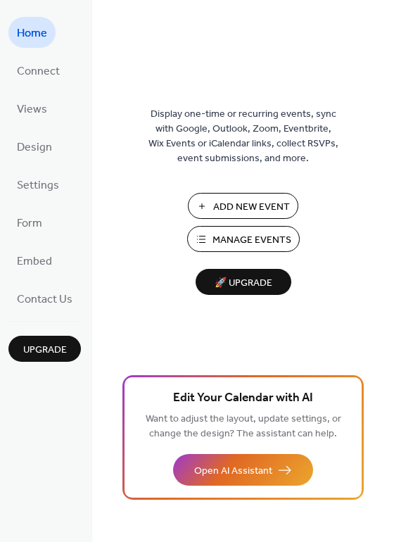 Image resolution: width=394 pixels, height=542 pixels. What do you see at coordinates (35, 148) in the screenshot?
I see `span: Design` at bounding box center [35, 148].